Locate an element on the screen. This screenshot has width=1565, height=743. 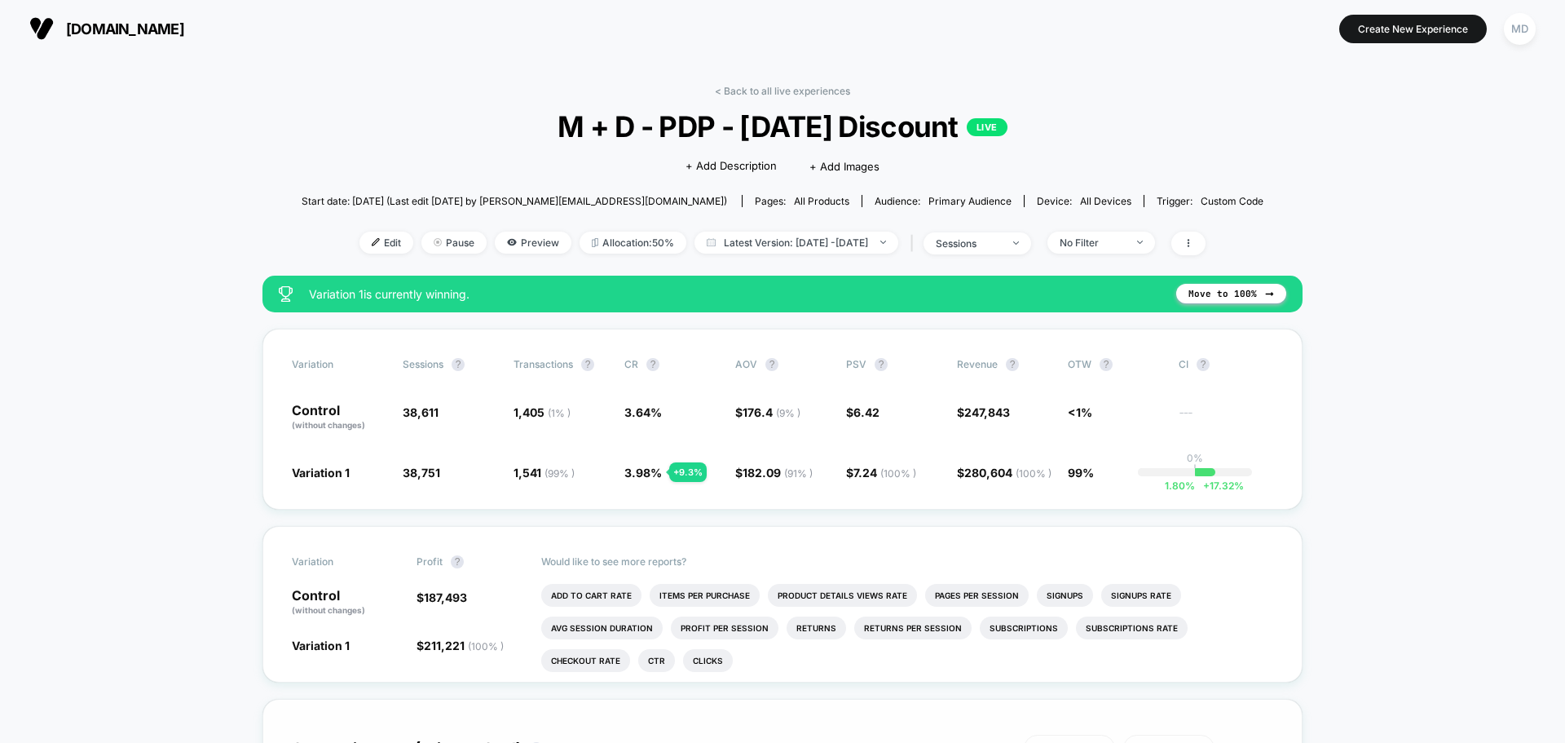
span: 280,604 is located at coordinates (1008, 472).